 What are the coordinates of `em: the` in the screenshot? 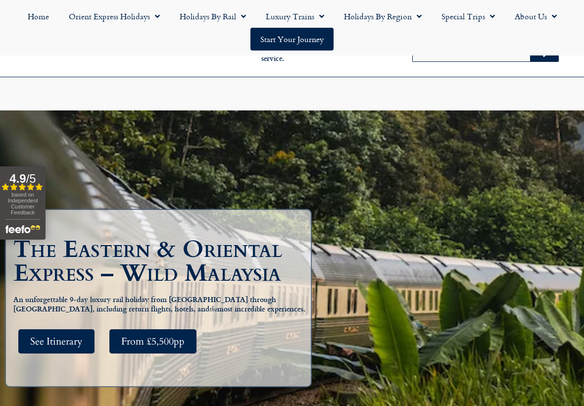 It's located at (213, 310).